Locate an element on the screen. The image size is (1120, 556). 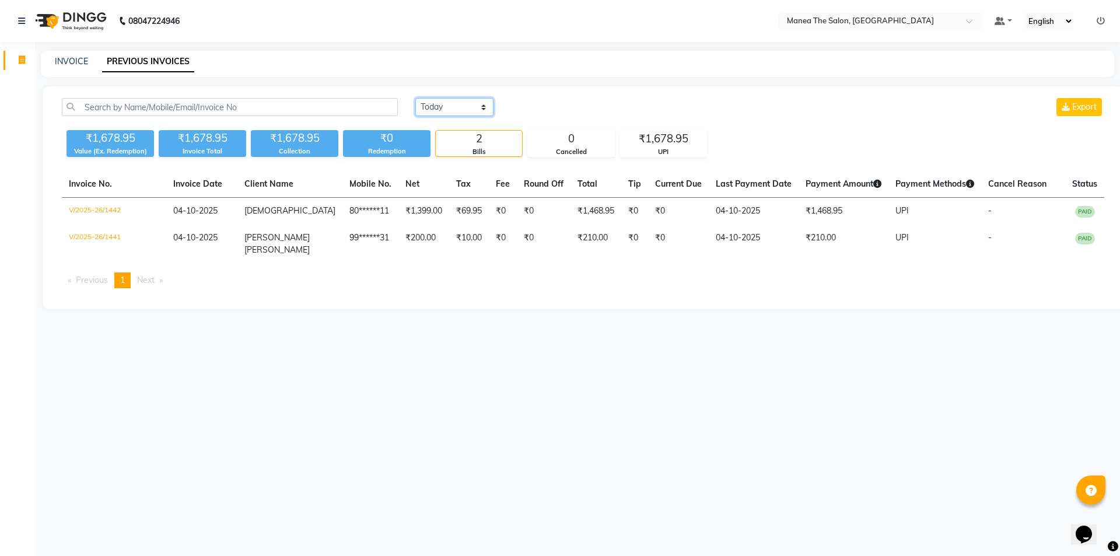
span: Tax is located at coordinates (463, 184).